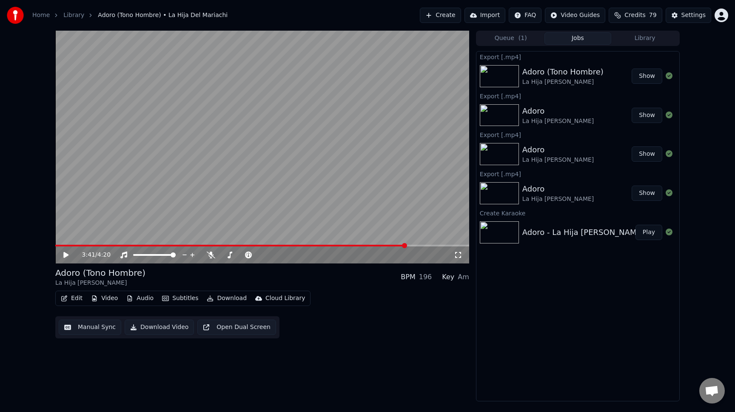 The width and height of the screenshot is (735, 412). I want to click on button: FAQ, so click(525, 15).